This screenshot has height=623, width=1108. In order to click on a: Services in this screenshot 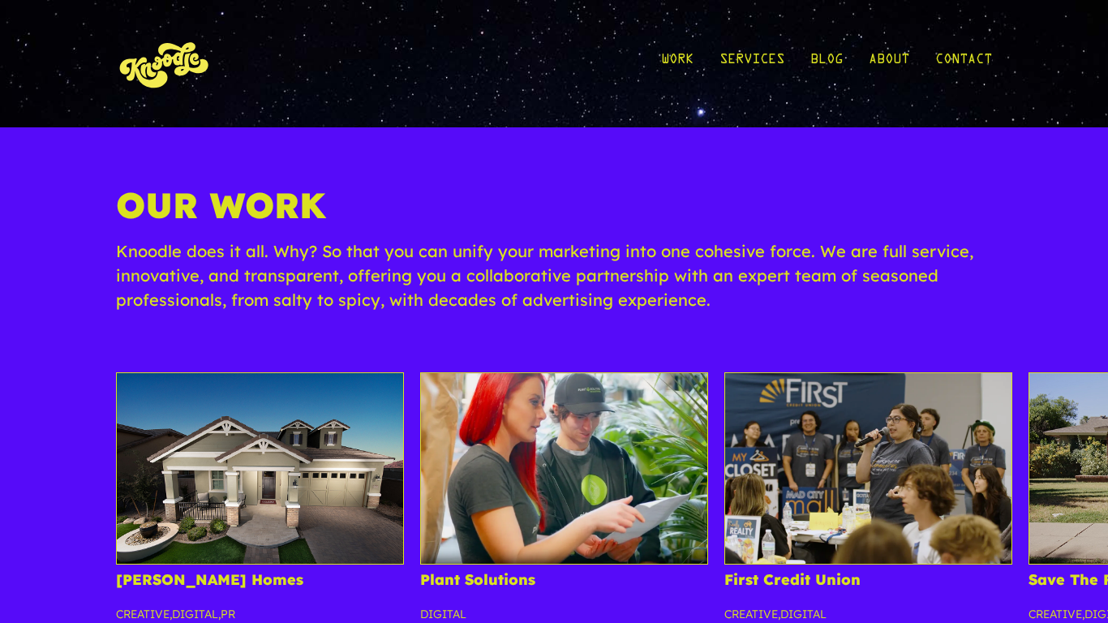, I will do `click(752, 63)`.